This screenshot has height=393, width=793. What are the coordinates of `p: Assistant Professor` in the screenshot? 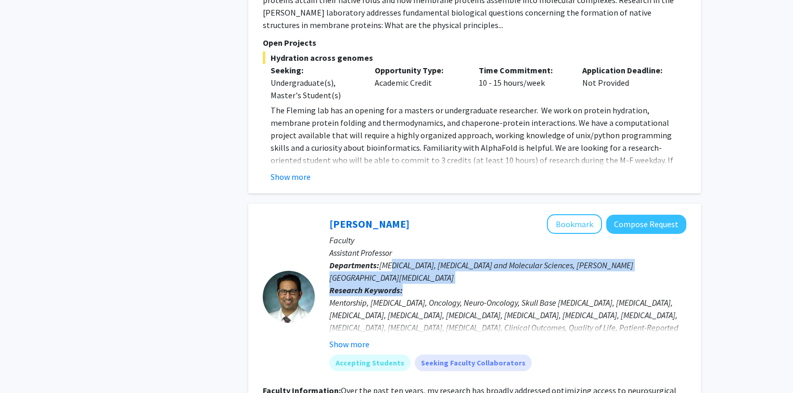 It's located at (508, 253).